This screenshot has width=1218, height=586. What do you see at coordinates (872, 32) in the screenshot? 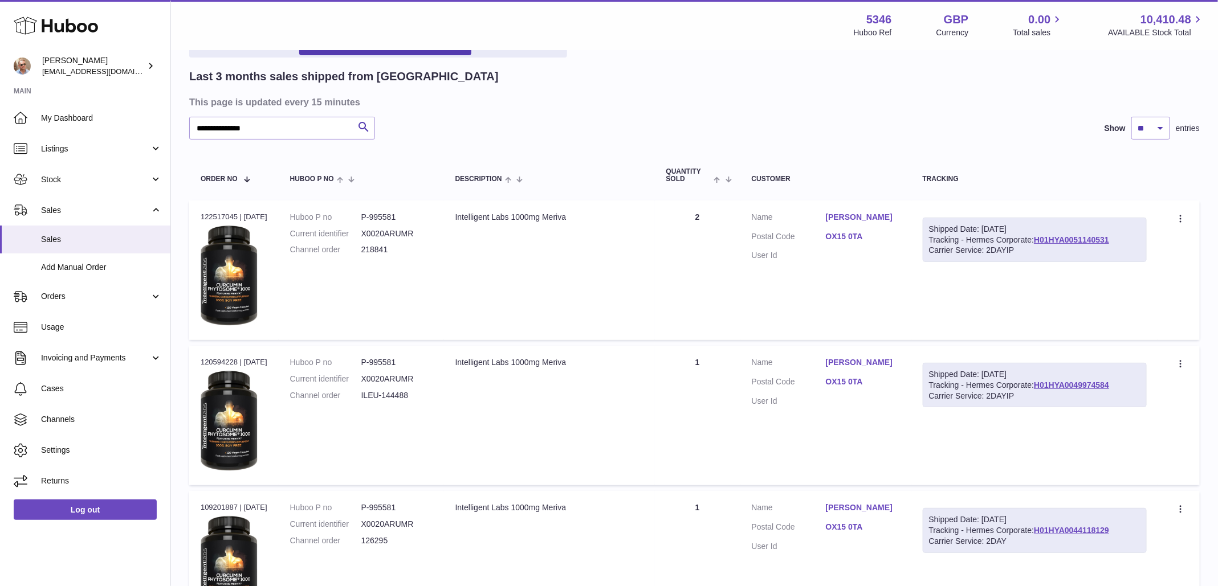
I see `div: Huboo Ref` at bounding box center [872, 32].